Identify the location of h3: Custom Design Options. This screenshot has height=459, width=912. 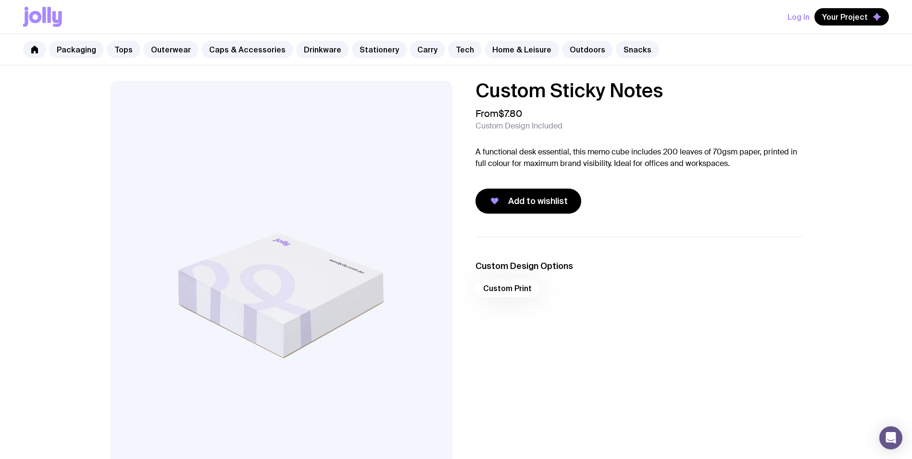
(639, 266).